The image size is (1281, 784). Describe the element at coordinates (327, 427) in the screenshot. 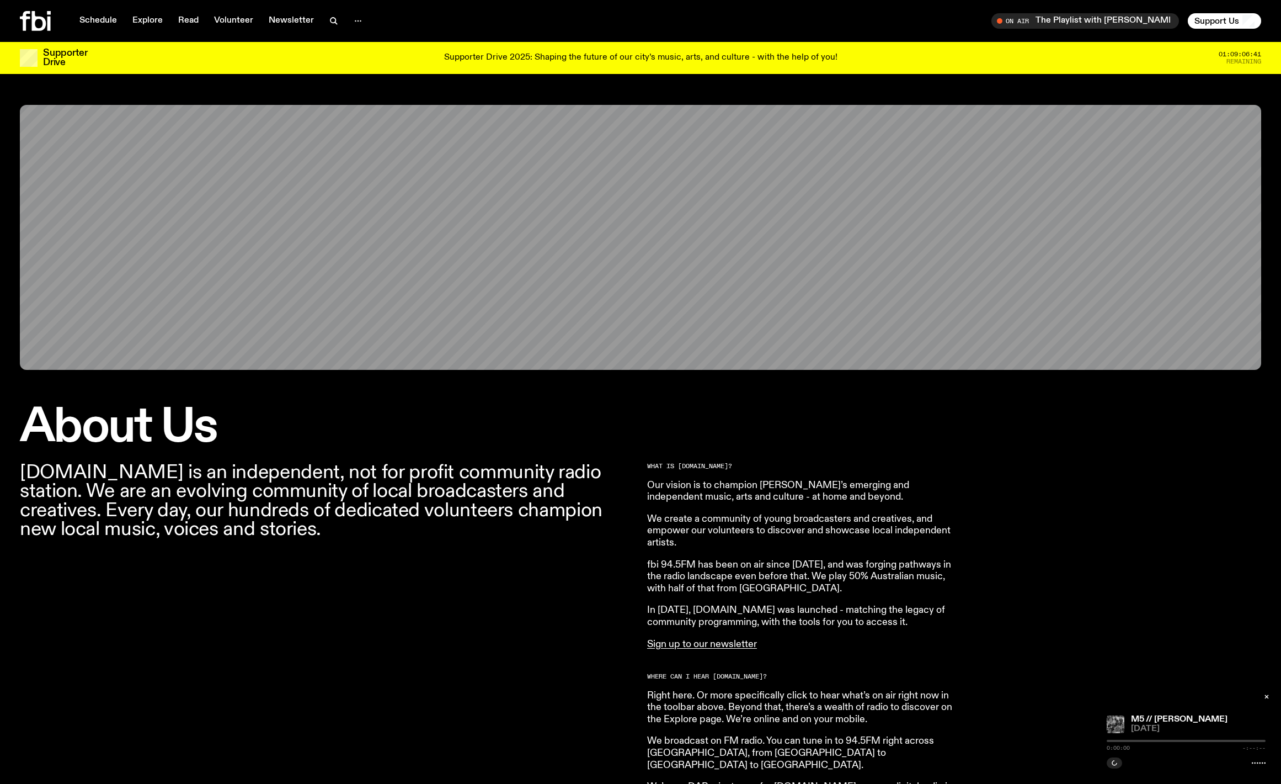

I see `h1: About Us` at that location.